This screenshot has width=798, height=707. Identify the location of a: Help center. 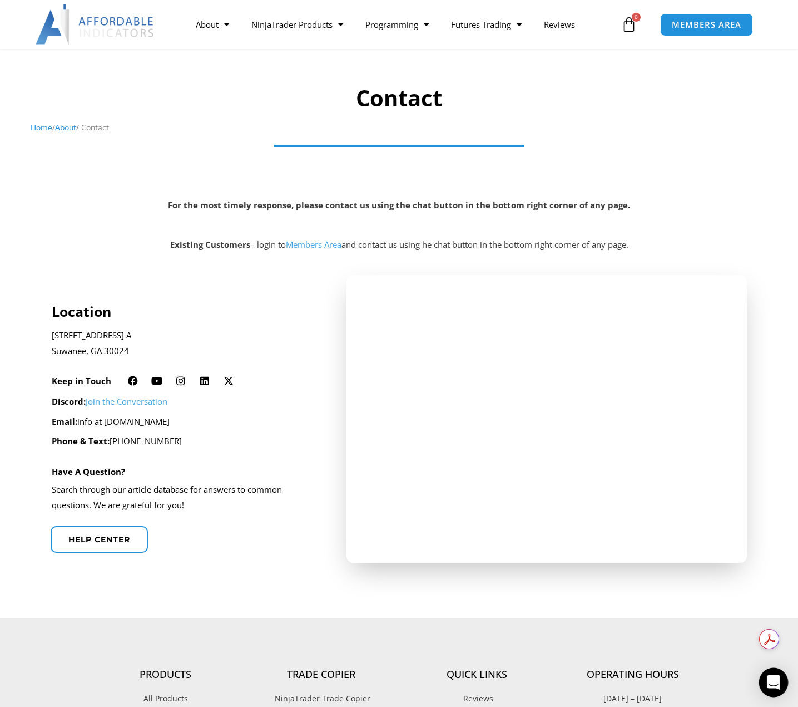
(99, 539).